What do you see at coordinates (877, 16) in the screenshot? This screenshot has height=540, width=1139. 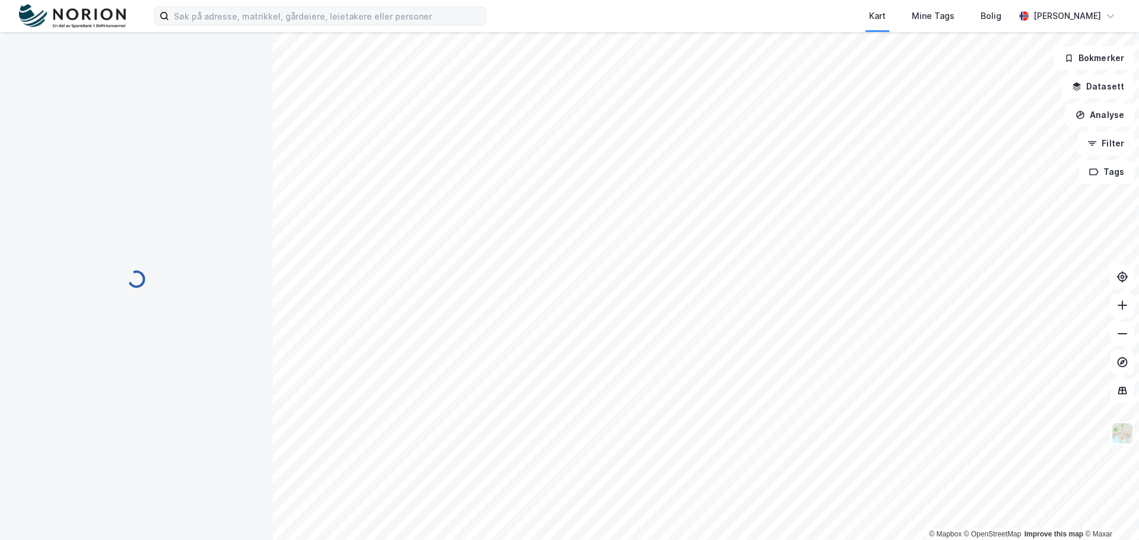 I see `div: Kart` at bounding box center [877, 16].